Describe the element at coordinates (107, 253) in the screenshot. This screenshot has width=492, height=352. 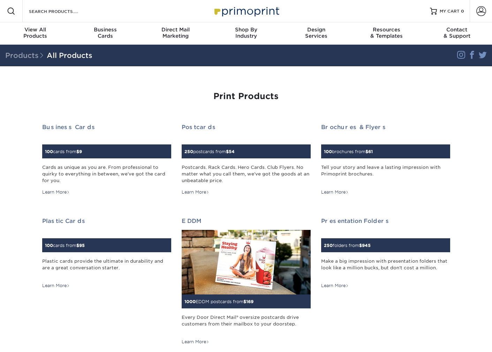
I see `a: Plastic Cards 100cards from$95 Plastic cards provide the ultimate in durability and are a great c...` at that location.